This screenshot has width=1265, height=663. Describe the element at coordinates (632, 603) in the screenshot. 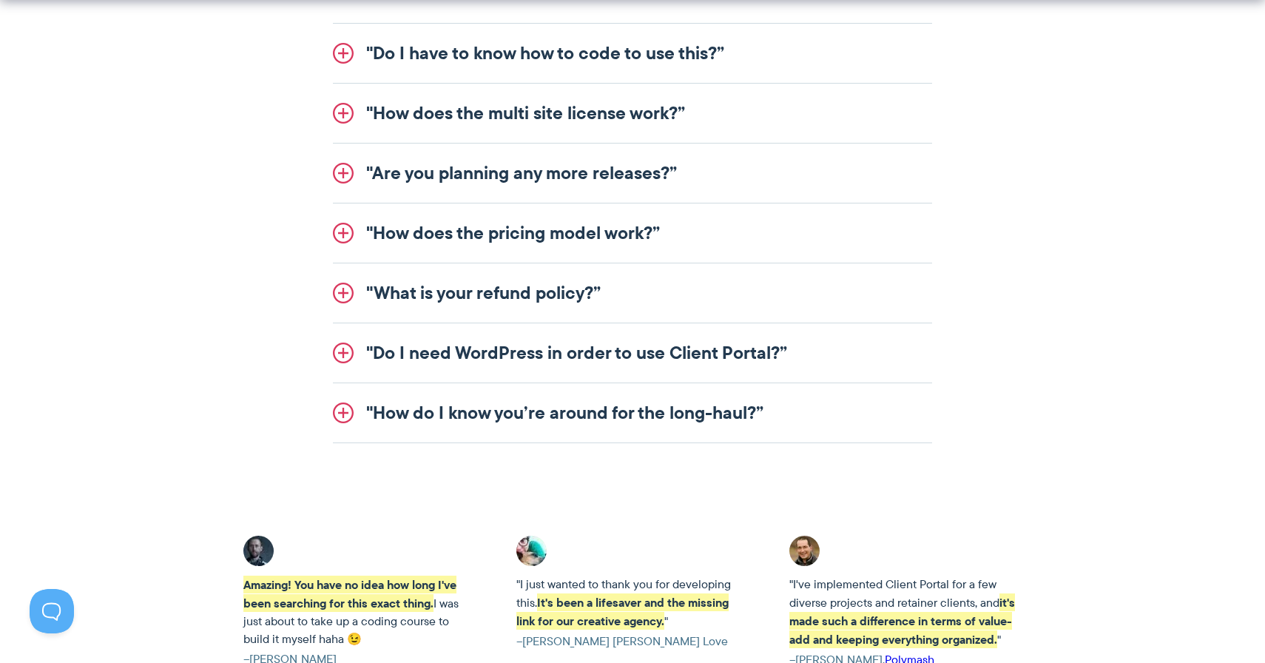

I see `p: "I just wanted to thank you for developing this. "` at that location.